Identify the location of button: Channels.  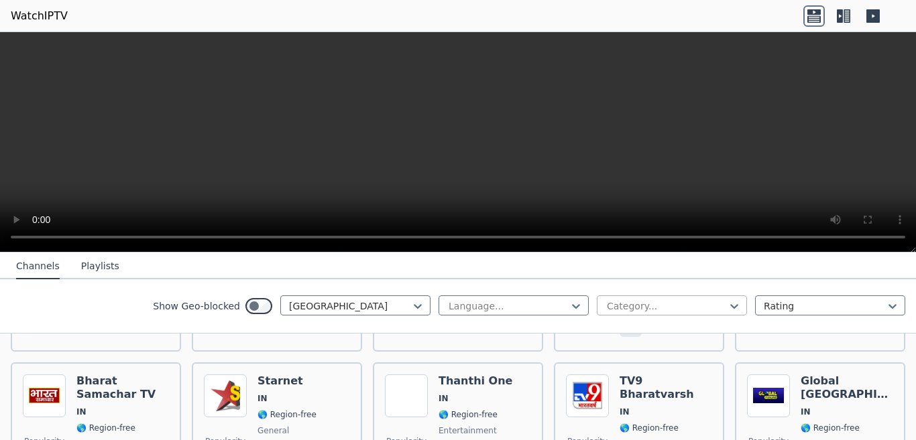
(38, 267).